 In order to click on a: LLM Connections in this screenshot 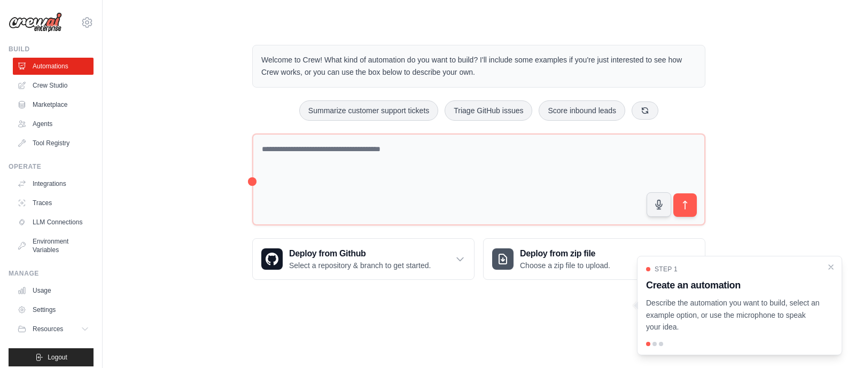, I will do `click(53, 222)`.